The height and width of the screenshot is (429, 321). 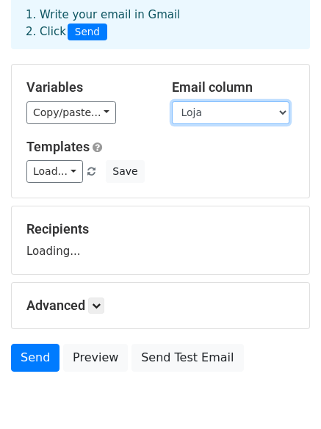 I want to click on a: Templates, so click(x=58, y=146).